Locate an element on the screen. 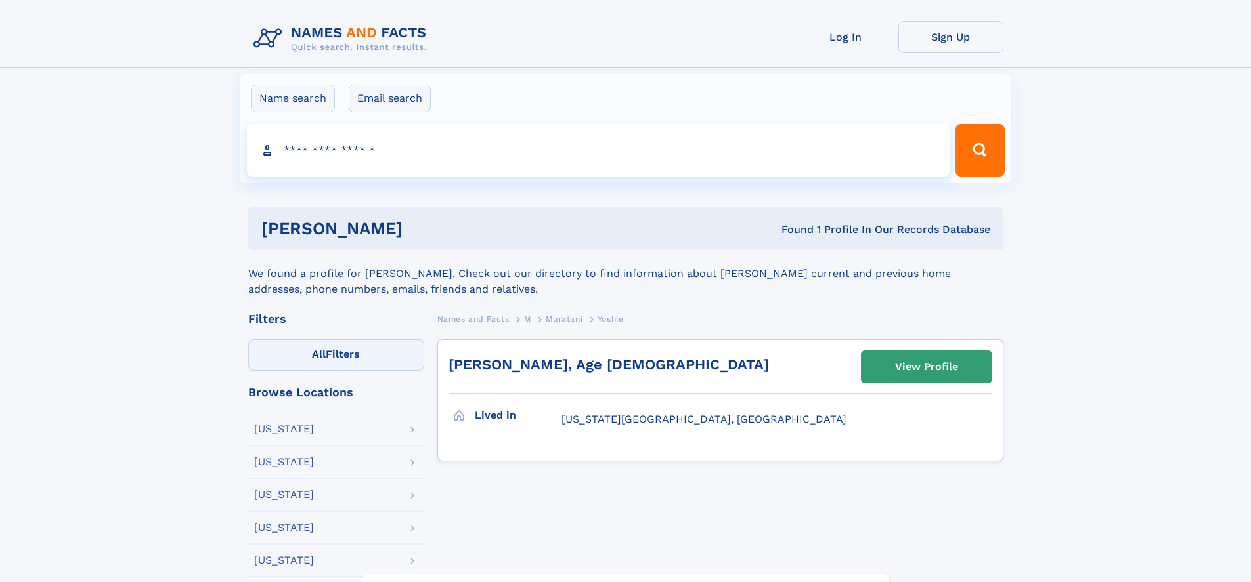  label: Filters is located at coordinates (336, 355).